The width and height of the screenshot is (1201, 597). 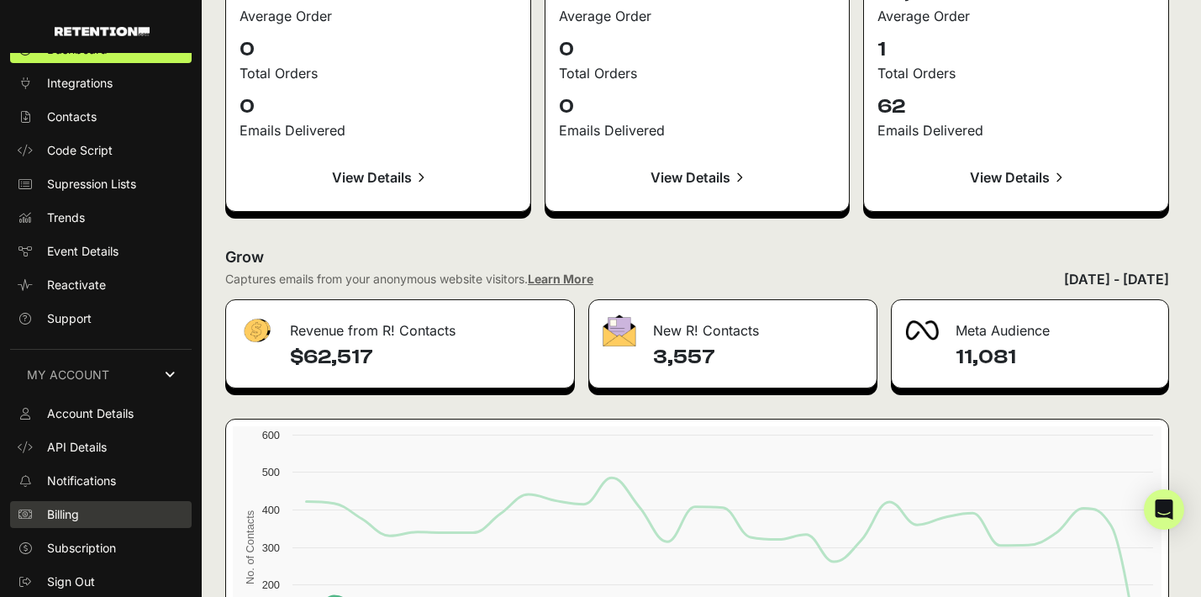 I want to click on img: fa-envelope-19ae18322b30453b285274b1b8af3d052b27d846a4fbe8435d1a52b978f639a2.png, so click(x=619, y=330).